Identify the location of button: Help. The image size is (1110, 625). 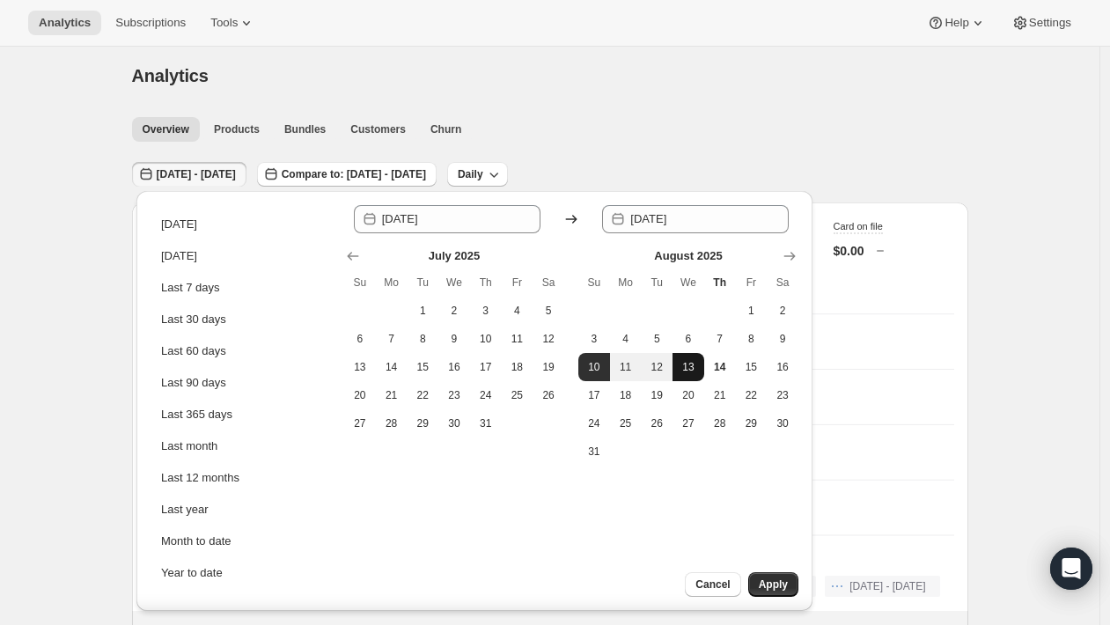
(956, 23).